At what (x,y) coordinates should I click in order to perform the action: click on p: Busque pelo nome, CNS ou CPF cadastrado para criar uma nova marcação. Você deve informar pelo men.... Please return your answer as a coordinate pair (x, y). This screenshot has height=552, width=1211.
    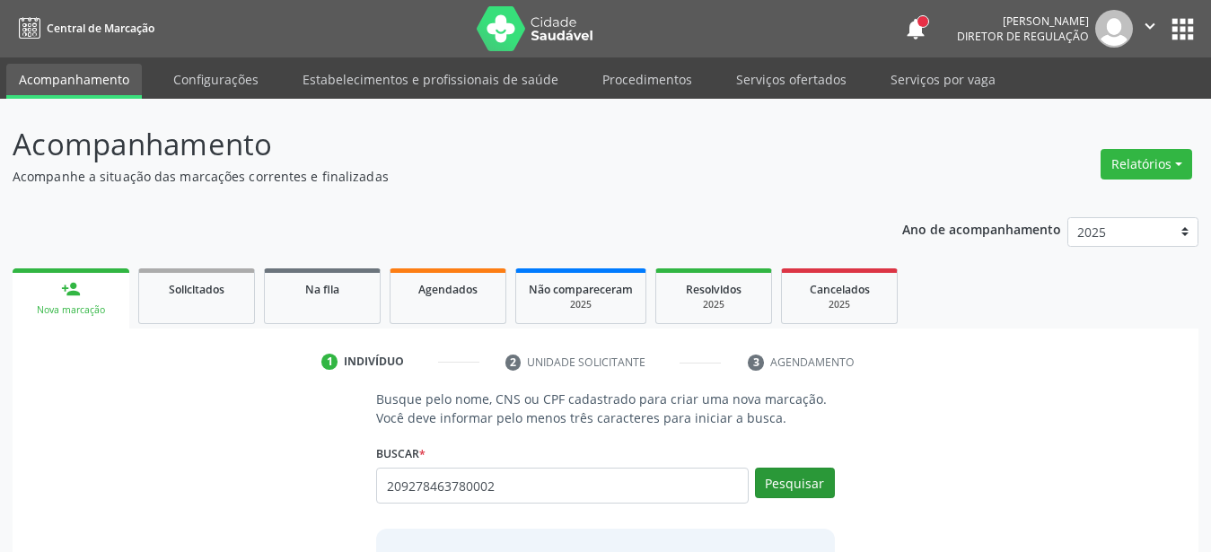
    Looking at the image, I should click on (605, 408).